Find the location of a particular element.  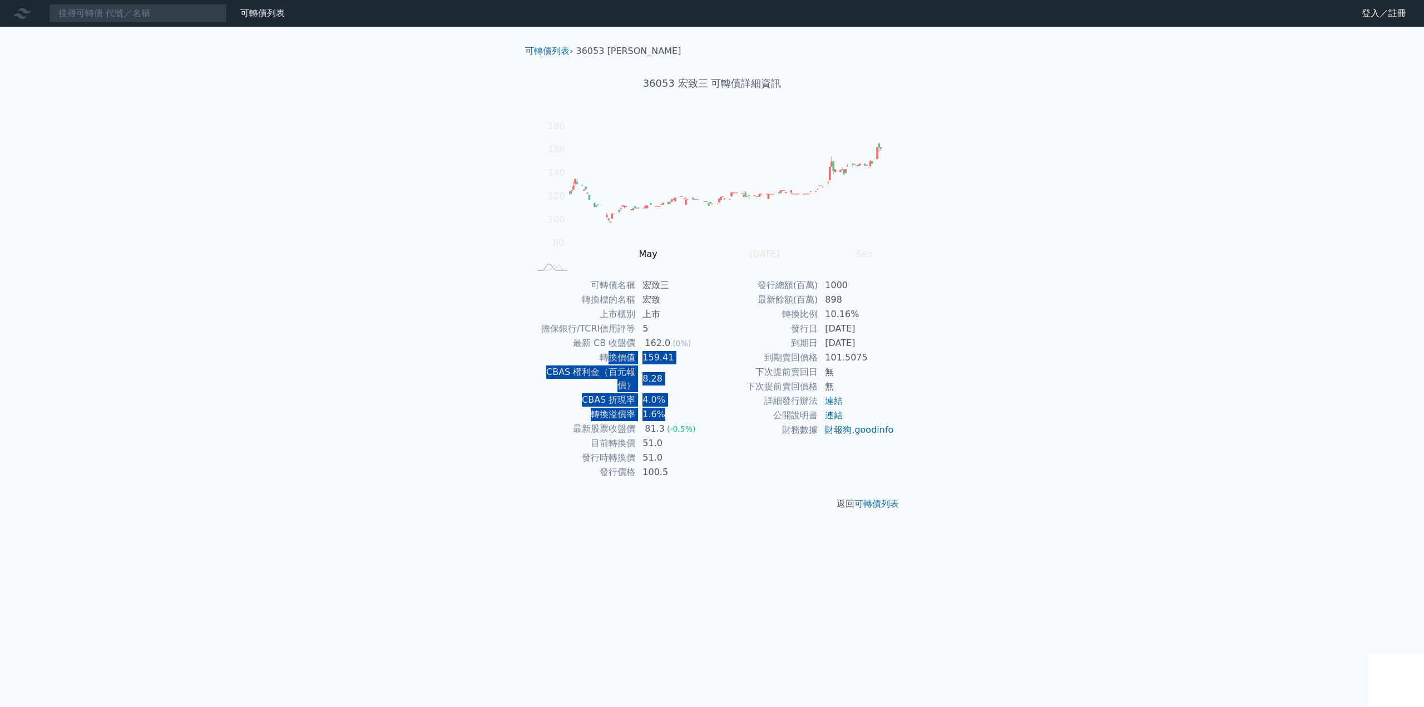

td: 可轉債名稱 is located at coordinates (582, 285).